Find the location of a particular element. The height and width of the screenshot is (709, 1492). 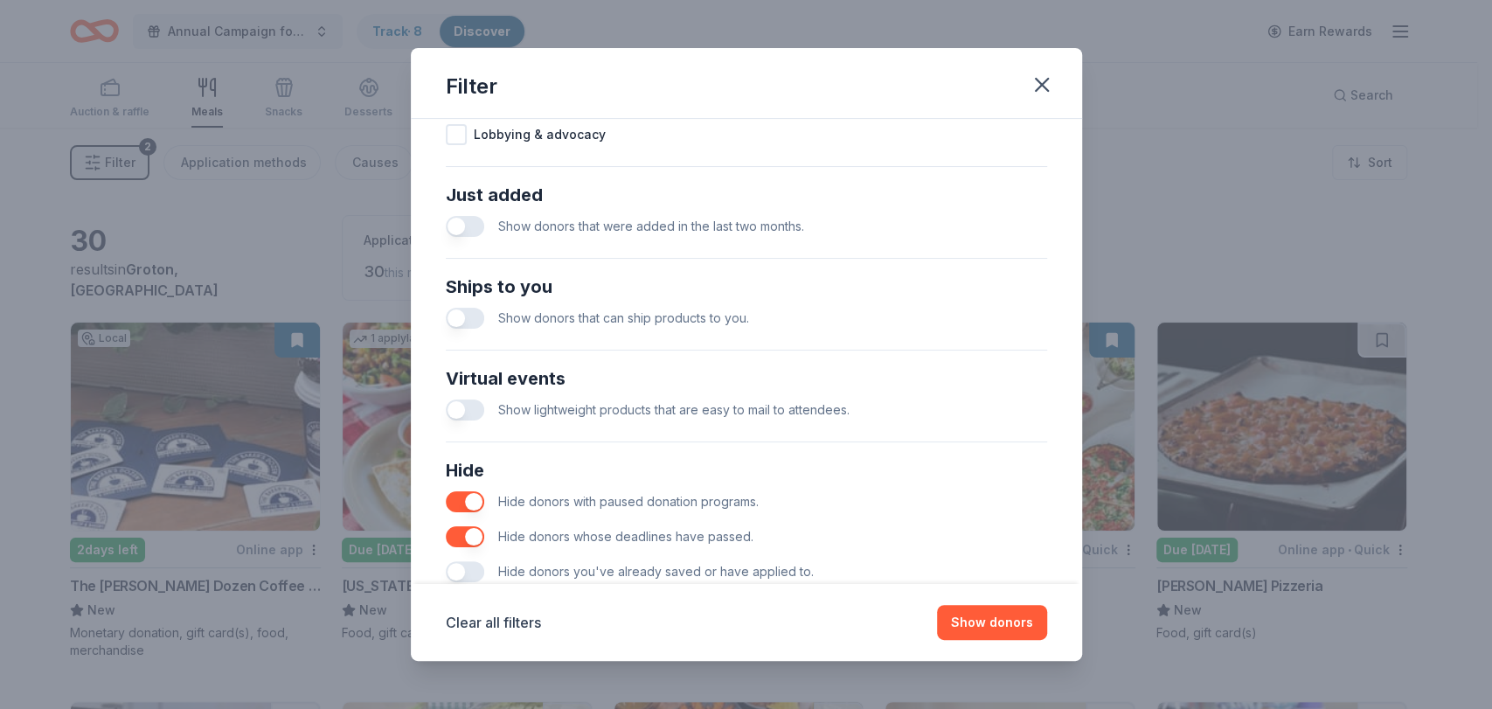

span: Lobbying & advocacy is located at coordinates (539, 135).